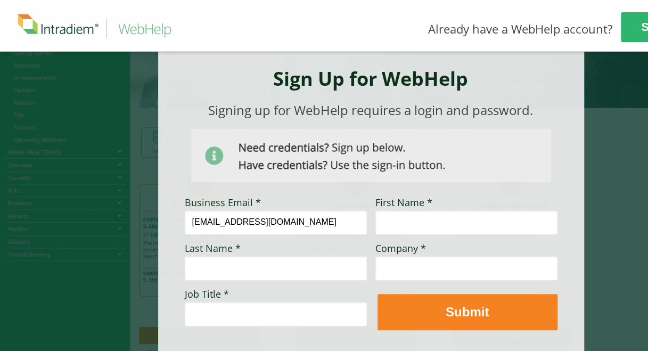 The height and width of the screenshot is (351, 648). I want to click on strong: Sign Up for WebHelp, so click(370, 78).